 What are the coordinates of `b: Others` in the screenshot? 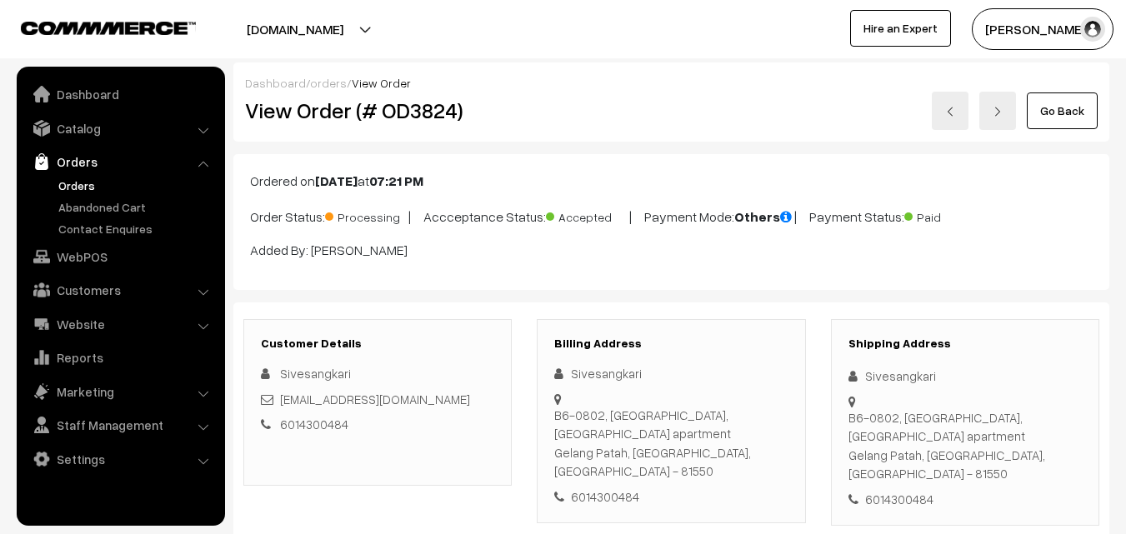 It's located at (764, 217).